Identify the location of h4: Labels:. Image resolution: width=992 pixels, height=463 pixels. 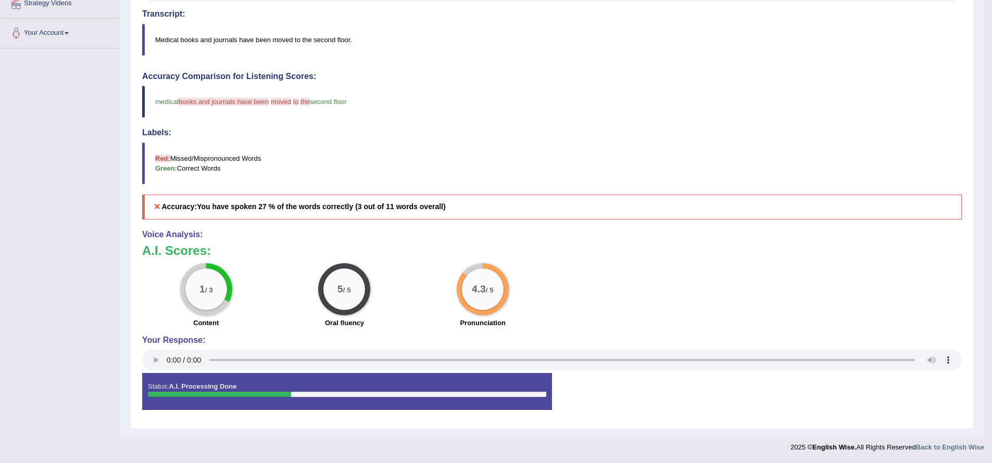
(552, 133).